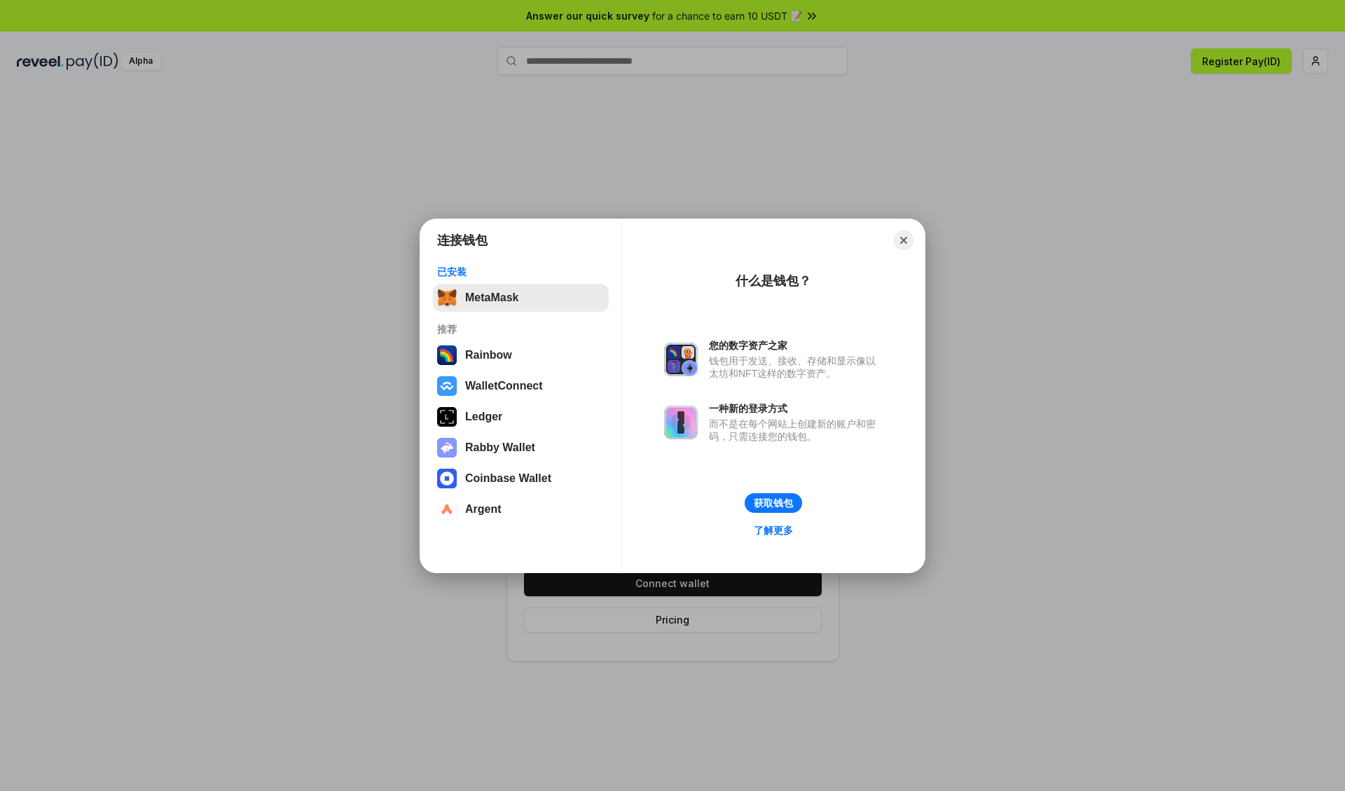 This screenshot has width=1345, height=791. I want to click on button: WalletConnect, so click(520, 386).